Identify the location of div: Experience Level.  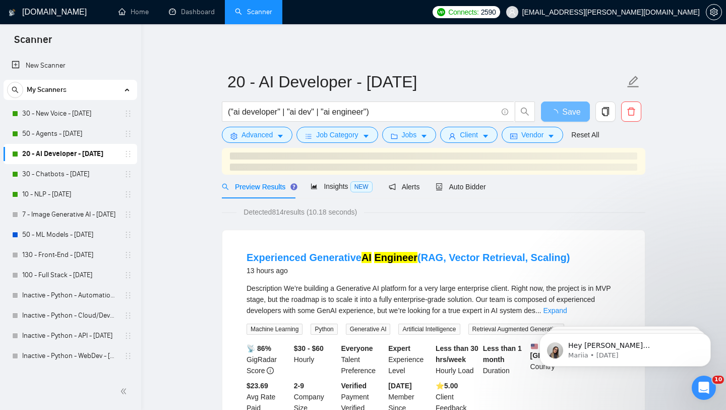
(410, 359).